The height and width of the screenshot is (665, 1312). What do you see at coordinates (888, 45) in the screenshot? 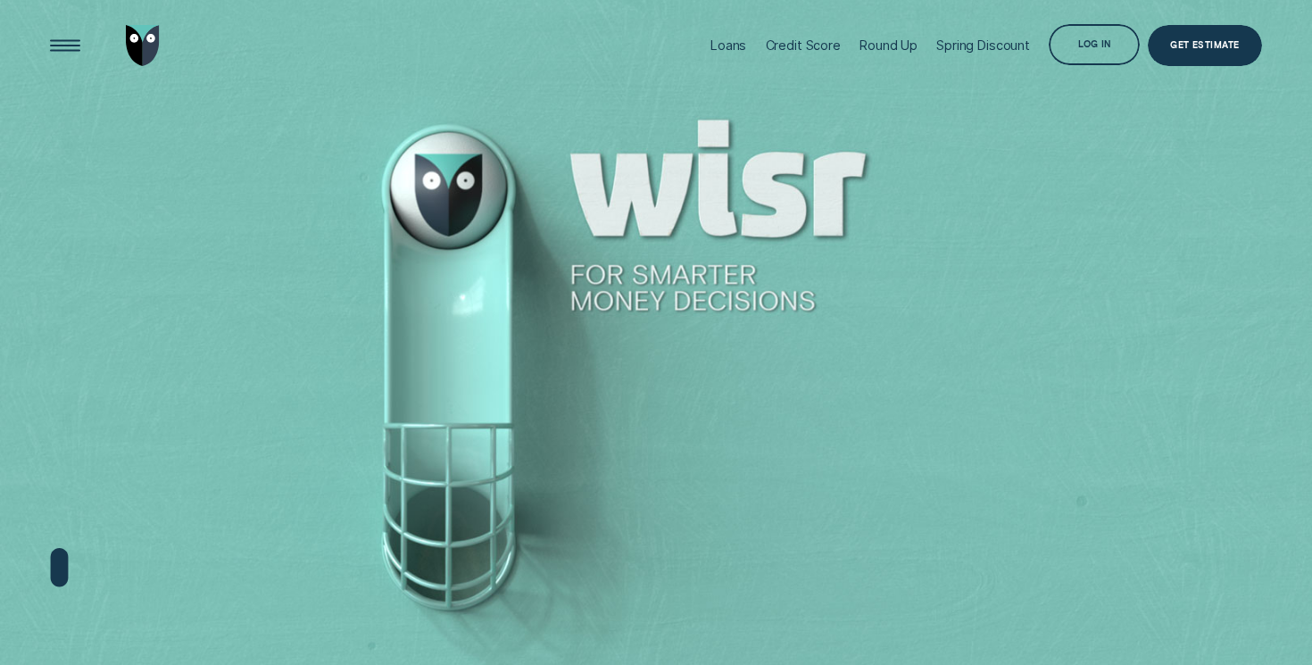
I see `div: Round Up` at bounding box center [888, 45].